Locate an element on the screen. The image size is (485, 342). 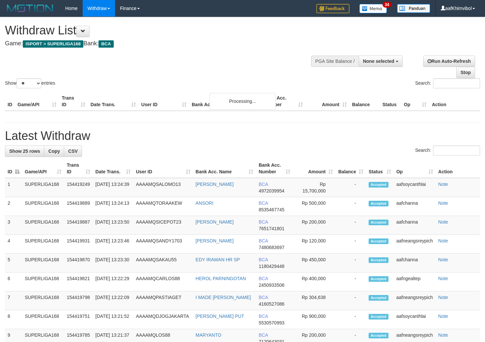
div: PGA Site Balance / is located at coordinates (335, 61).